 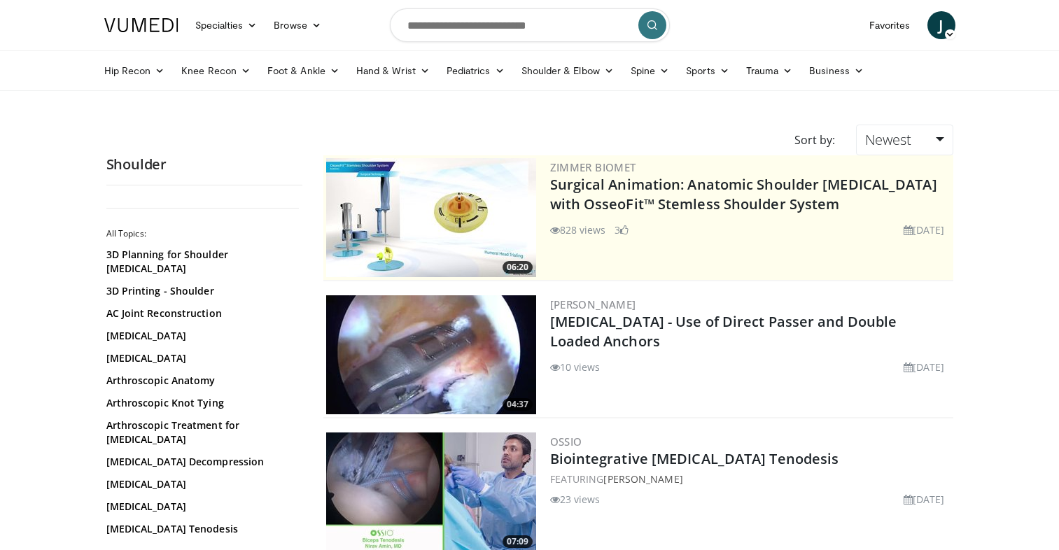 I want to click on li: 828 views, so click(x=578, y=230).